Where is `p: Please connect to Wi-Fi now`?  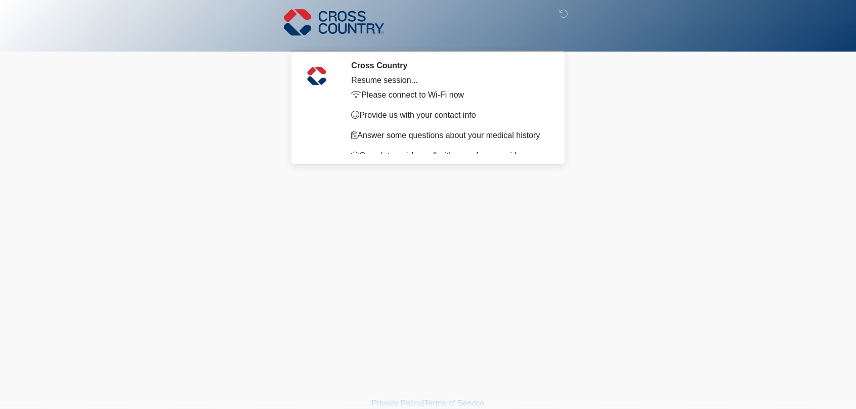 p: Please connect to Wi-Fi now is located at coordinates (449, 95).